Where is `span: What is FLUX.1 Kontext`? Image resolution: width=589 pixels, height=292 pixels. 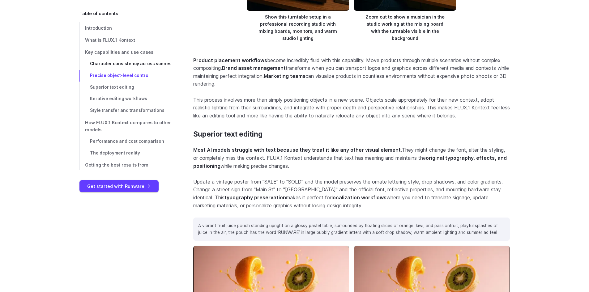 span: What is FLUX.1 Kontext is located at coordinates (110, 40).